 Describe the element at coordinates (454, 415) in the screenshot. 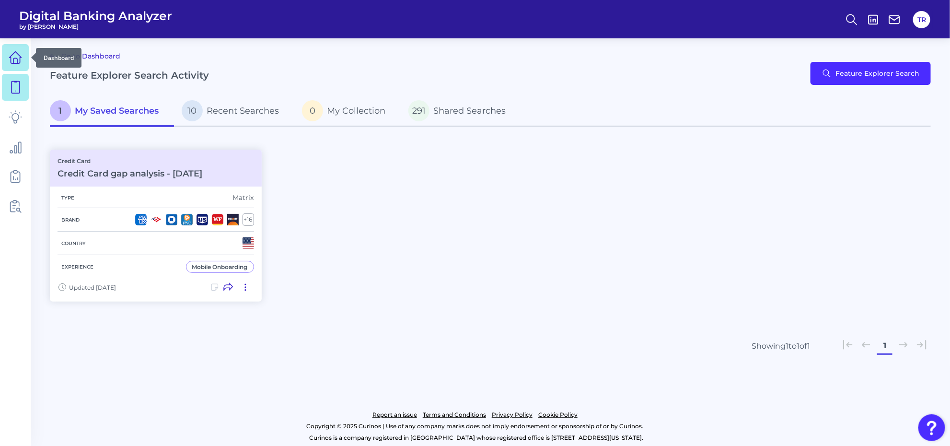

I see `a: Terms and Conditions` at that location.